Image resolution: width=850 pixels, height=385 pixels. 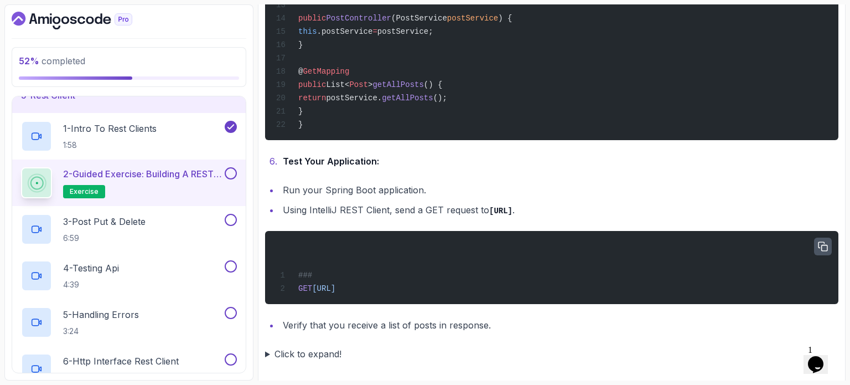 I want to click on span: GET, so click(x=305, y=288).